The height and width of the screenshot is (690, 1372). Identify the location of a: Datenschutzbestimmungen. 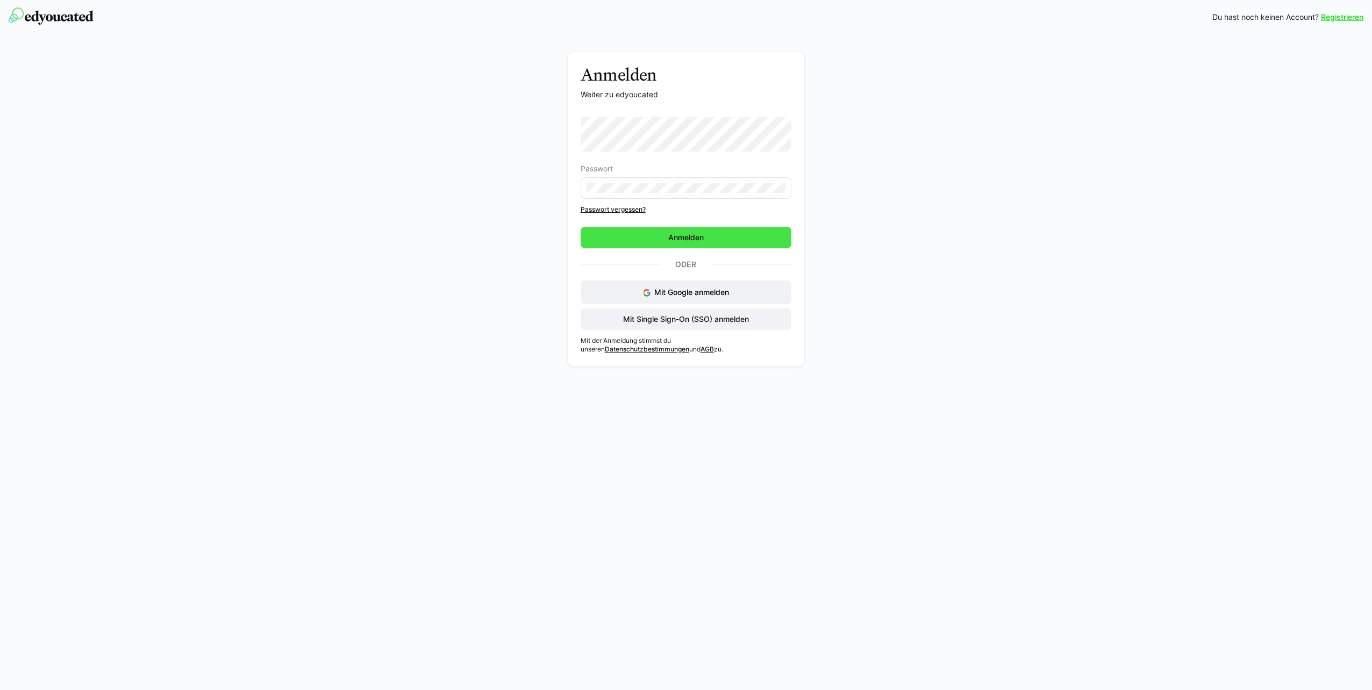
(647, 349).